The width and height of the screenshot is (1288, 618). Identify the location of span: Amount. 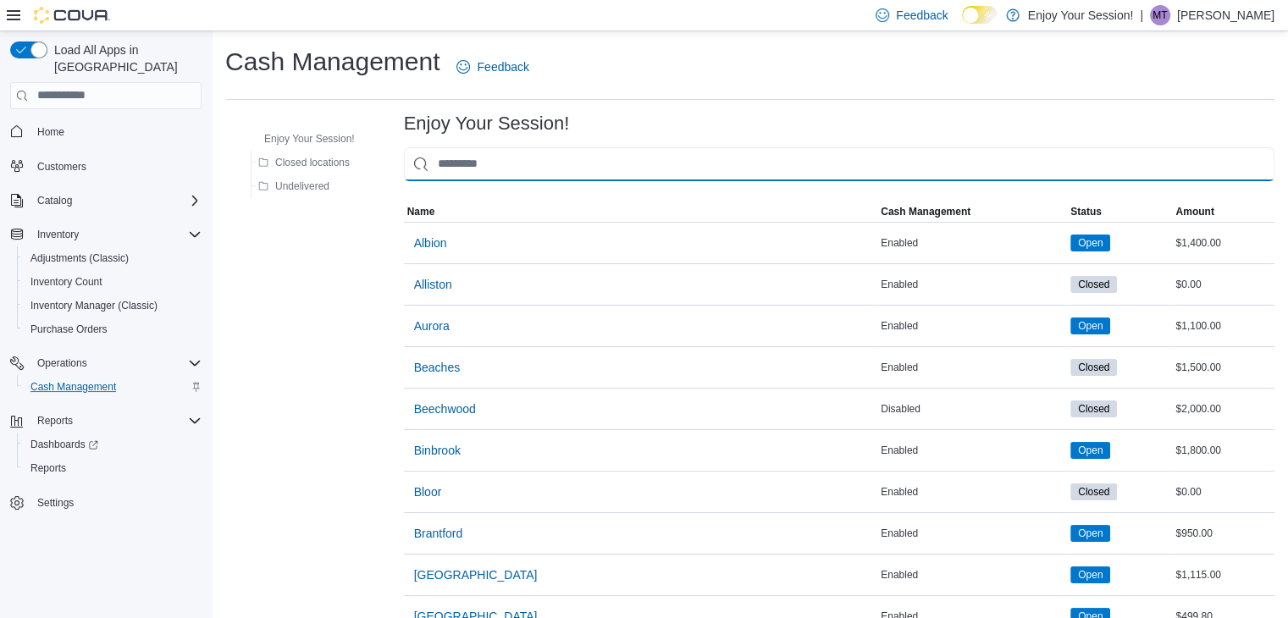
(1194, 212).